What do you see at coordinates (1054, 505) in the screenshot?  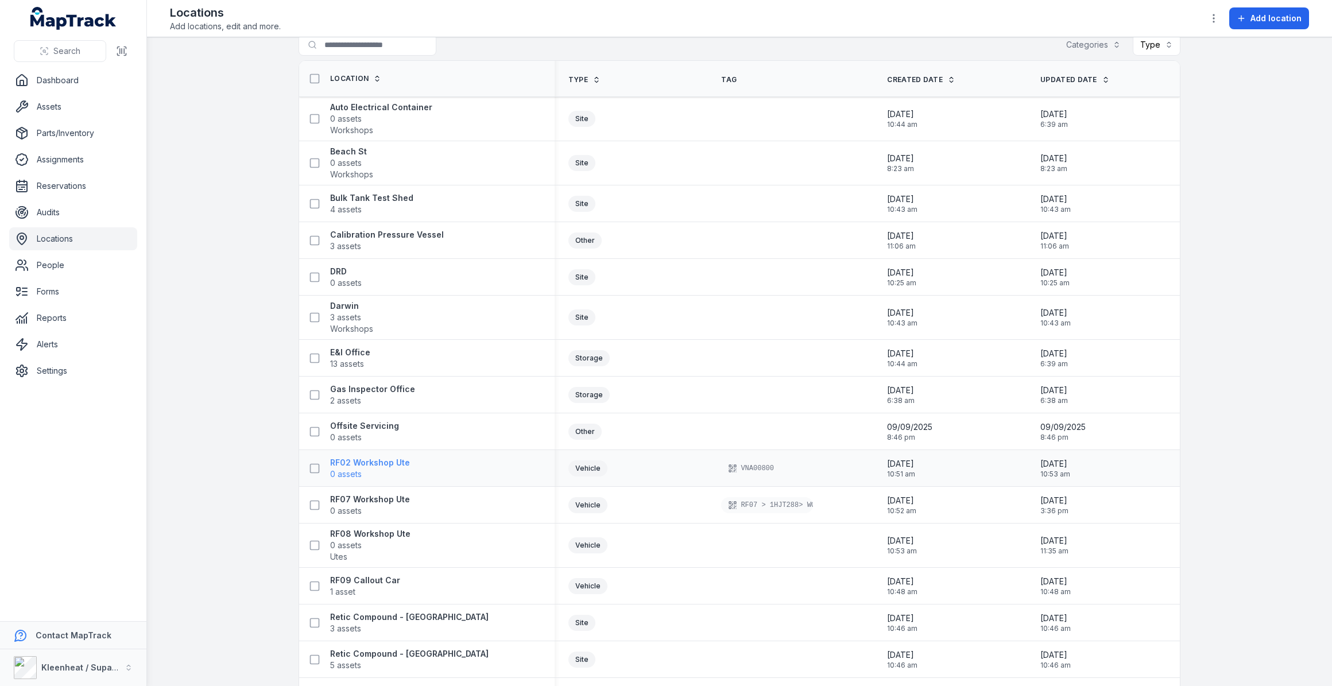 I see `time: 22/09/2025, 3:36:38 pm` at bounding box center [1054, 505].